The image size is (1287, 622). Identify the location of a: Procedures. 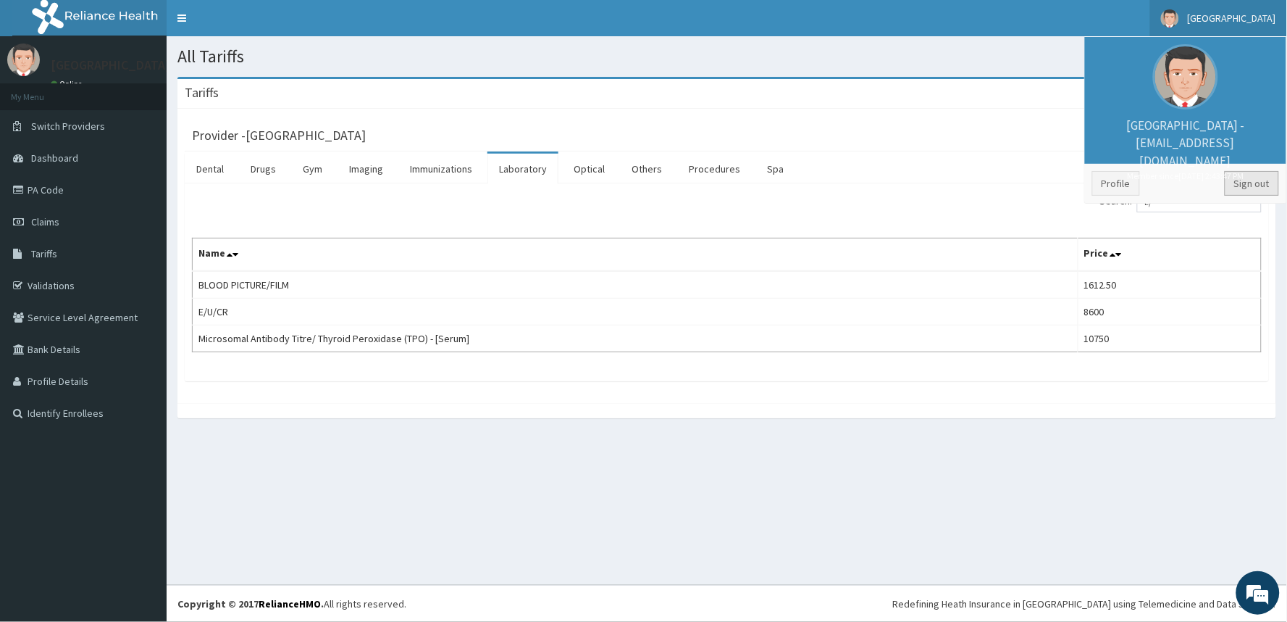
(714, 169).